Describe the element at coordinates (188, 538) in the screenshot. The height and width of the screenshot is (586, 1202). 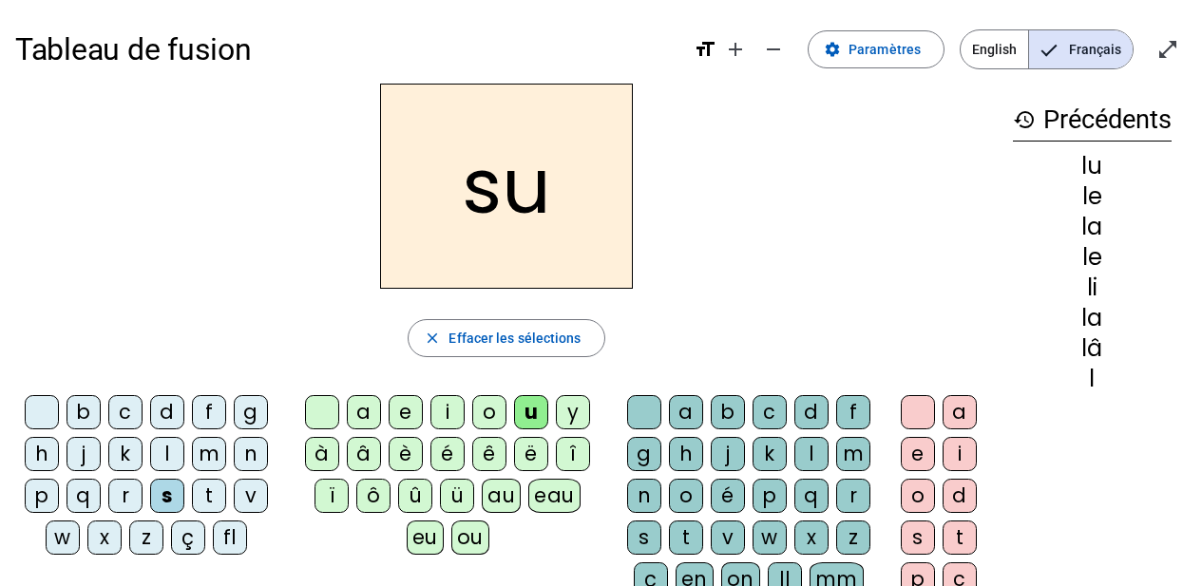
I see `div: ç` at that location.